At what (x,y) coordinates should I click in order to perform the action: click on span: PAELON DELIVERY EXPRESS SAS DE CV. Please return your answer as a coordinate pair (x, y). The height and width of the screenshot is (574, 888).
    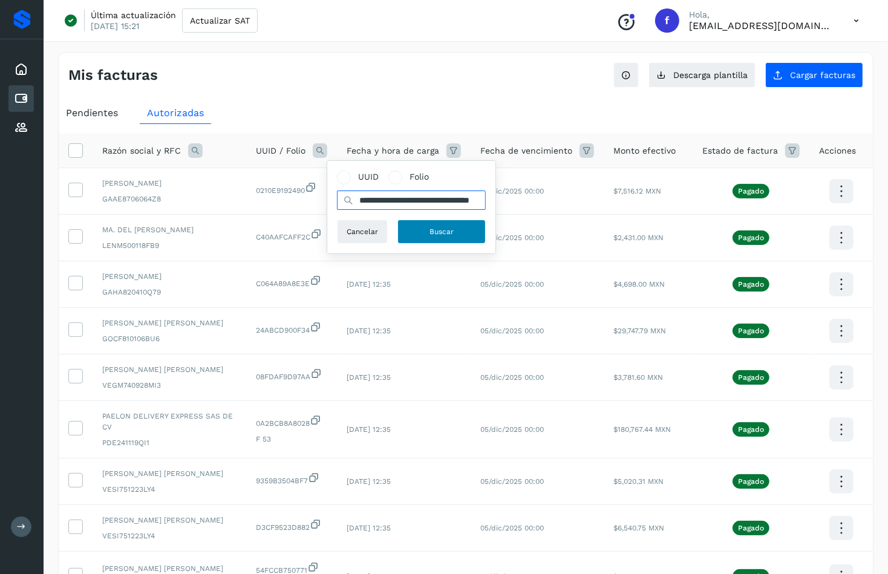
    Looking at the image, I should click on (169, 421).